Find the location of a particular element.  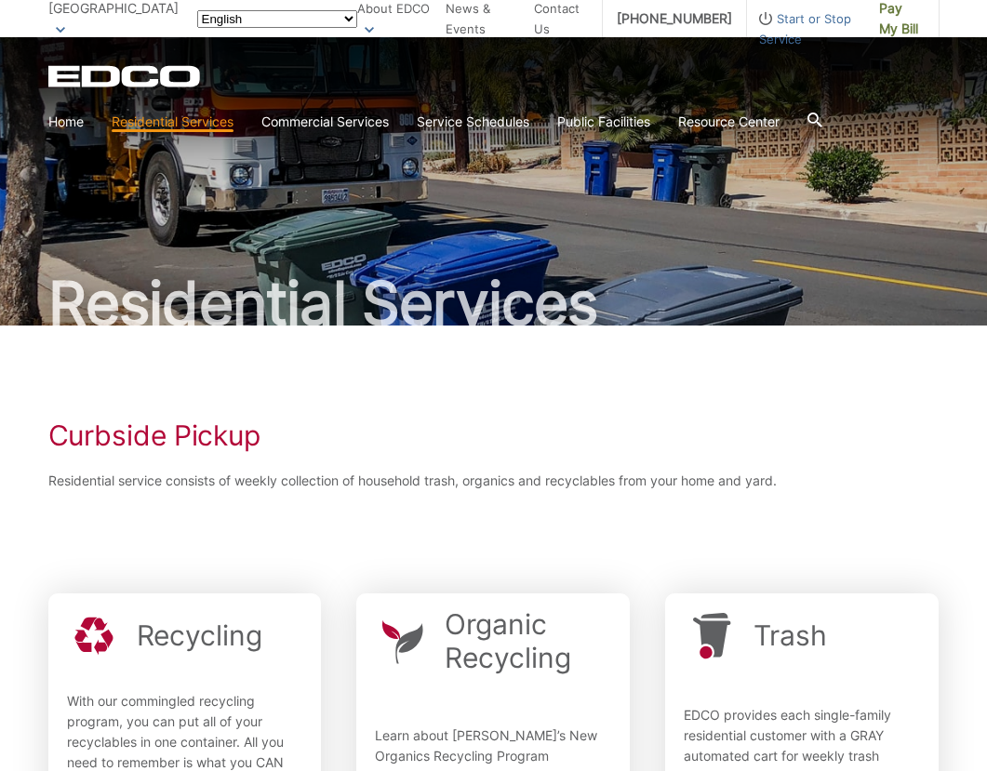

h2: Trash is located at coordinates (790, 635).